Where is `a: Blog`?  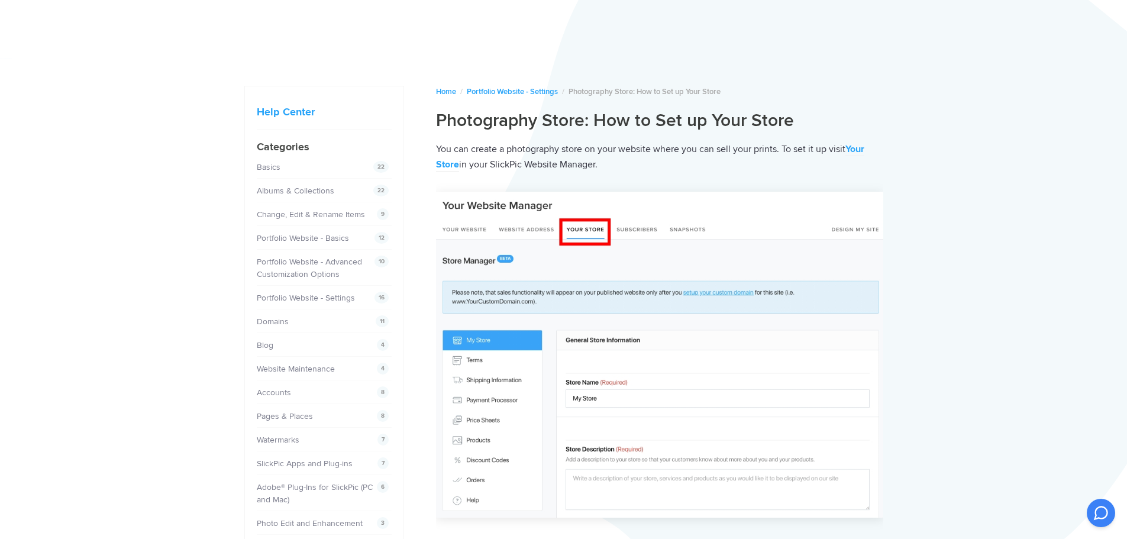
a: Blog is located at coordinates (265, 345).